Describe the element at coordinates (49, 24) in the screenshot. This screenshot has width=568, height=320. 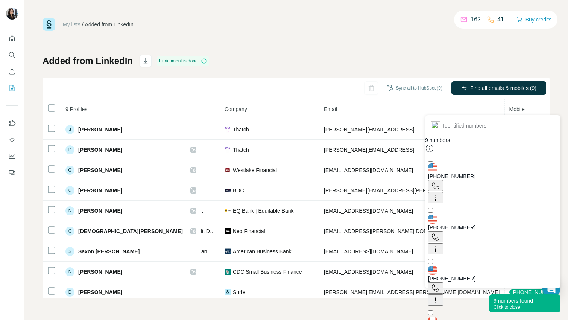
I see `img: Surfe Logo` at that location.